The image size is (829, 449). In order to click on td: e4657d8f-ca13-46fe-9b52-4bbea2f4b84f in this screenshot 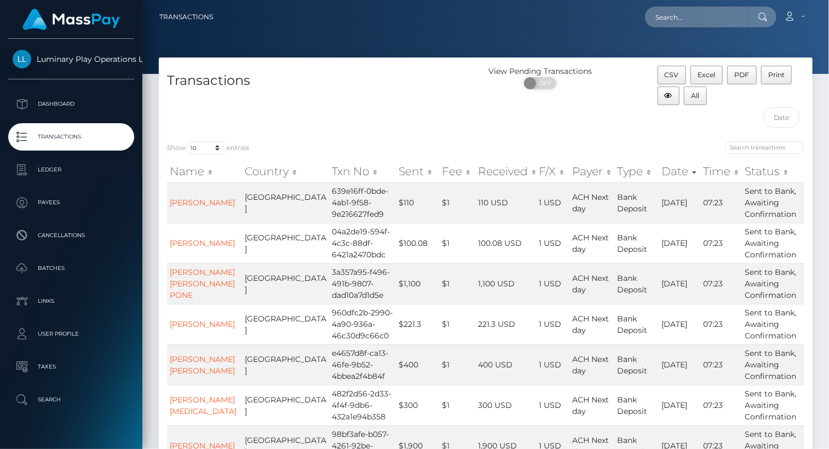, I will do `click(363, 365)`.